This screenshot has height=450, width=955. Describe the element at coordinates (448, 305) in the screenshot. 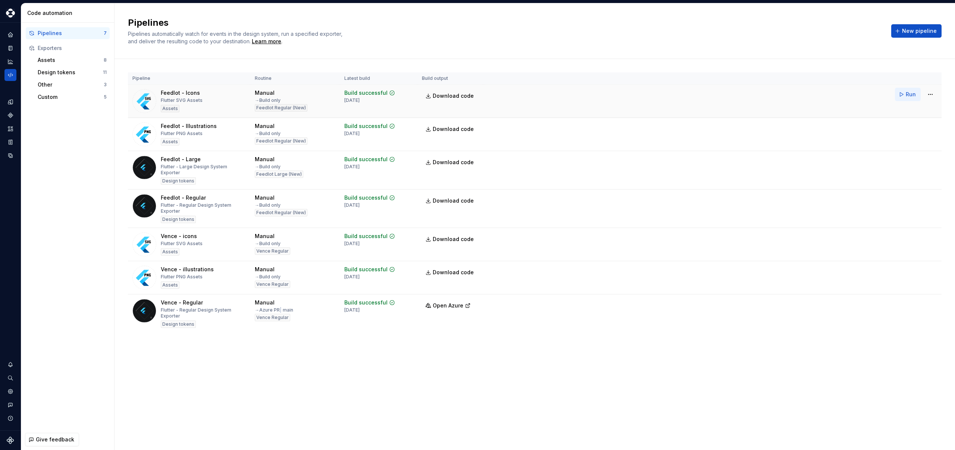

I see `span: Open Azure` at that location.